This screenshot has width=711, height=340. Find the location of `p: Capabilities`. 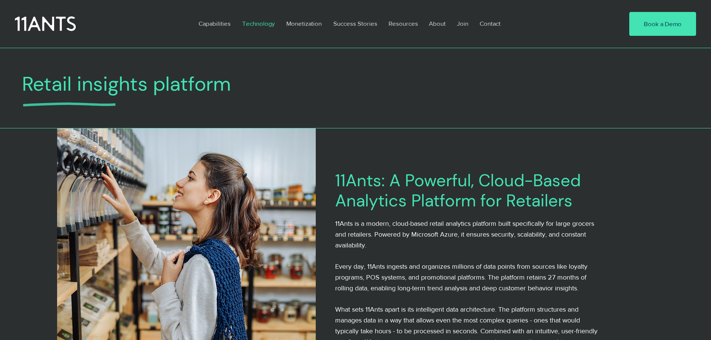

p: Capabilities is located at coordinates (215, 24).